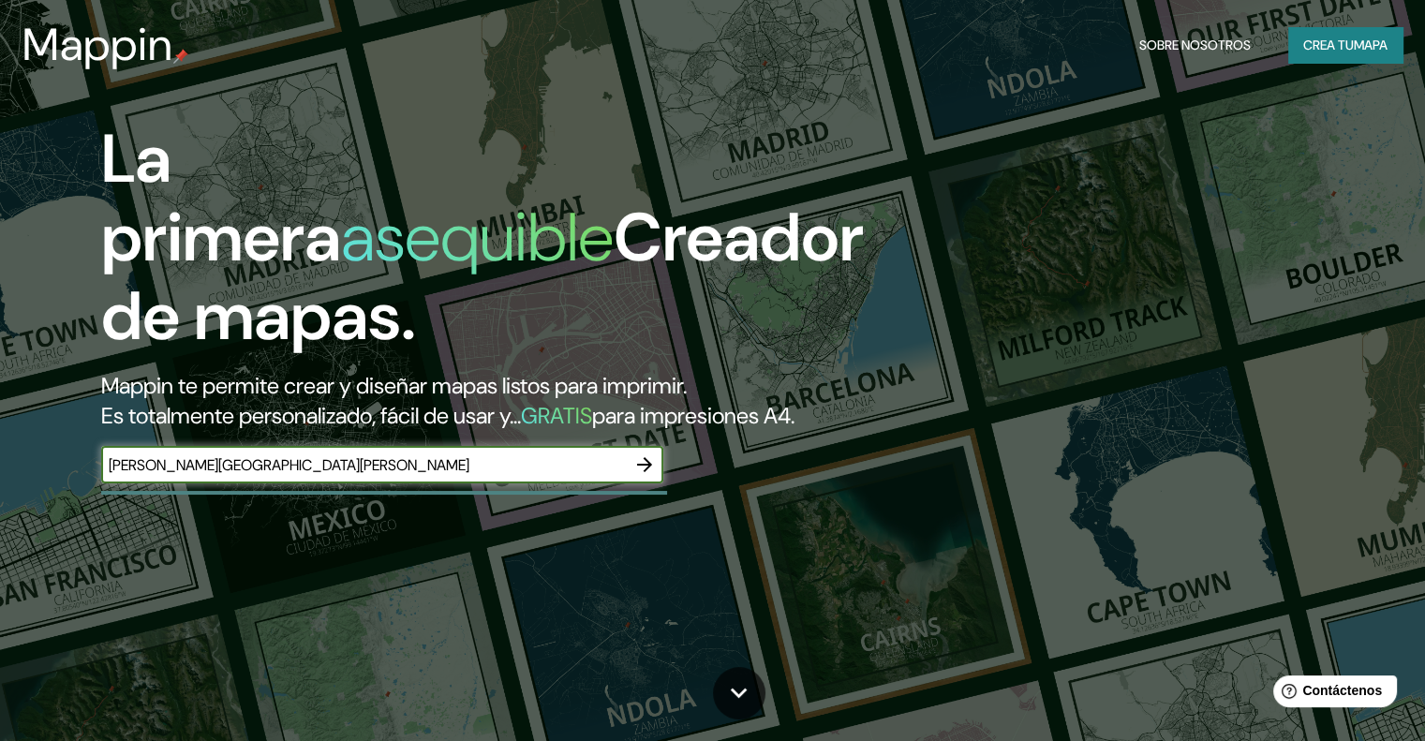  Describe the element at coordinates (477, 237) in the screenshot. I see `font: asequible` at that location.